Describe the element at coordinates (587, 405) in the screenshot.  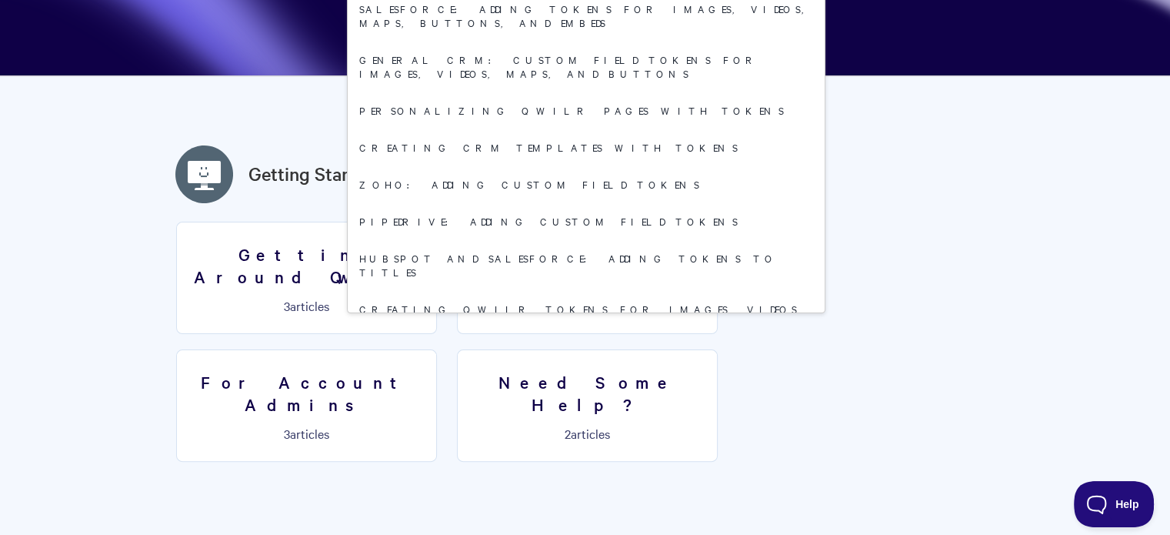
I see `a: Need Some Help? 2articles` at that location.